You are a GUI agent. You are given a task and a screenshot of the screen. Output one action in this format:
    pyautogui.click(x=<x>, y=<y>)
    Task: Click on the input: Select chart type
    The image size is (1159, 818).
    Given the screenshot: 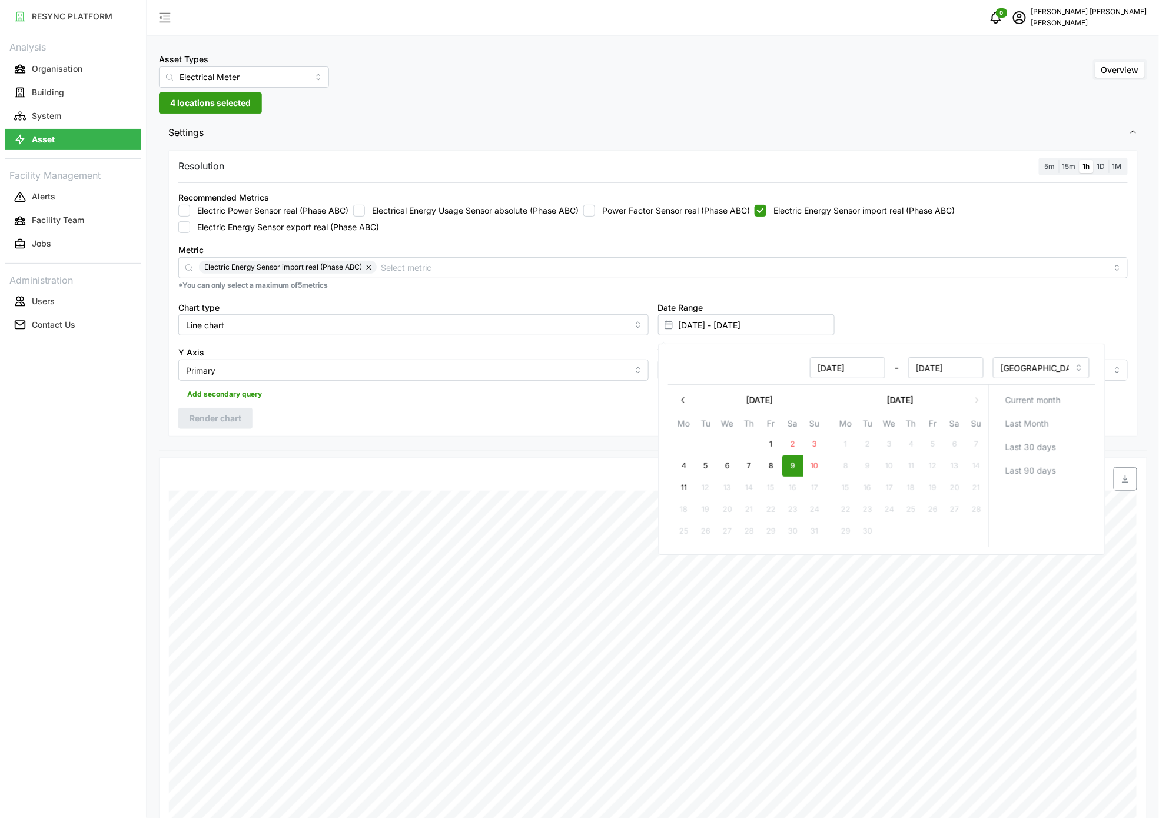 What is the action you would take?
    pyautogui.click(x=413, y=325)
    